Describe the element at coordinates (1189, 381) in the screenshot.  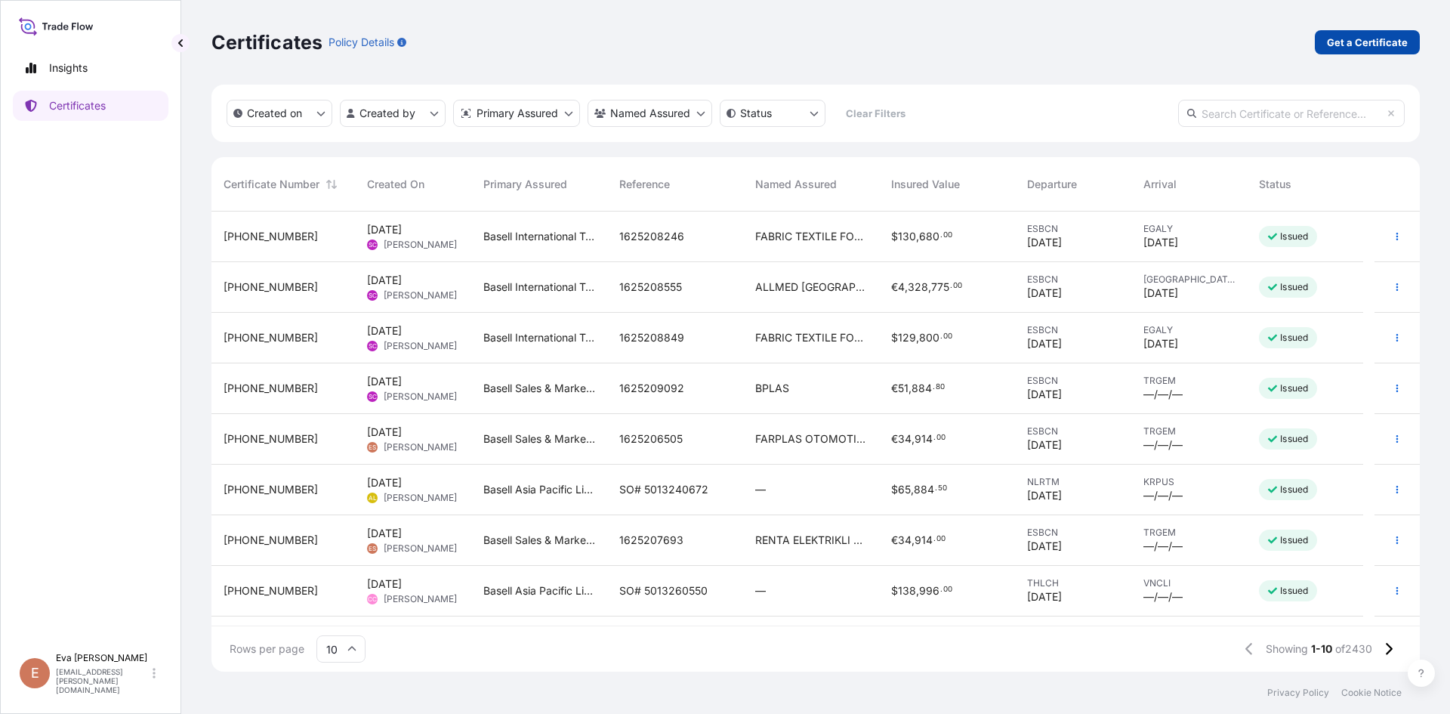
I see `span: TRGEM` at that location.